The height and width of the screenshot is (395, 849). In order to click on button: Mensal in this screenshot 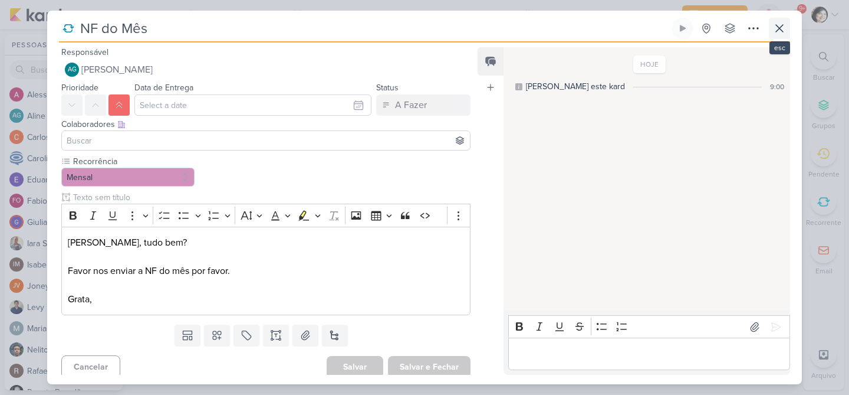, I will do `click(128, 177)`.